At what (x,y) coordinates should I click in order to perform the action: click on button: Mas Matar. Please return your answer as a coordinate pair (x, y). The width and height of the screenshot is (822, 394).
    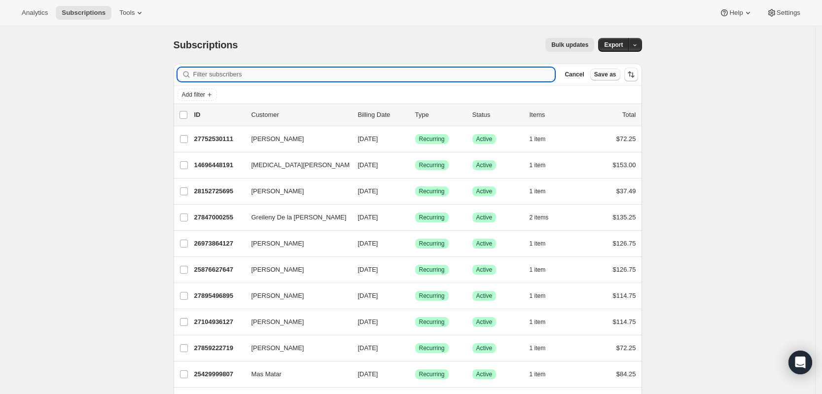
    Looking at the image, I should click on (295, 374).